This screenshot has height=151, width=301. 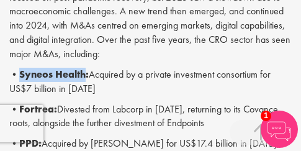 What do you see at coordinates (38, 108) in the screenshot?
I see `b: Fortrea:` at bounding box center [38, 108].